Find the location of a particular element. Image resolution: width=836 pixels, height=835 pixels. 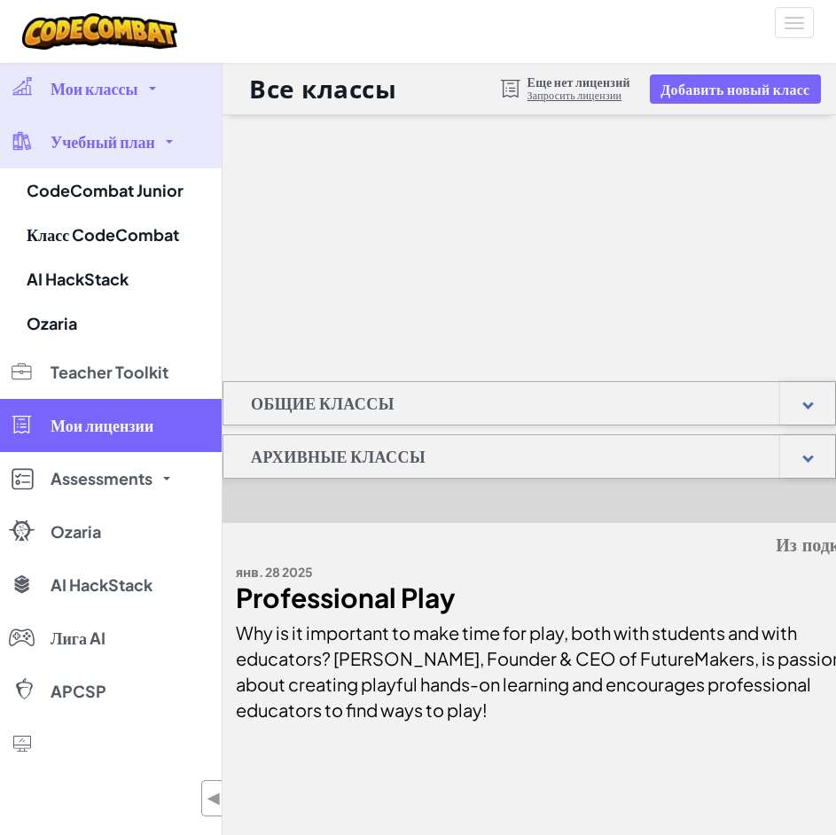

span: Assessments is located at coordinates (101, 479).